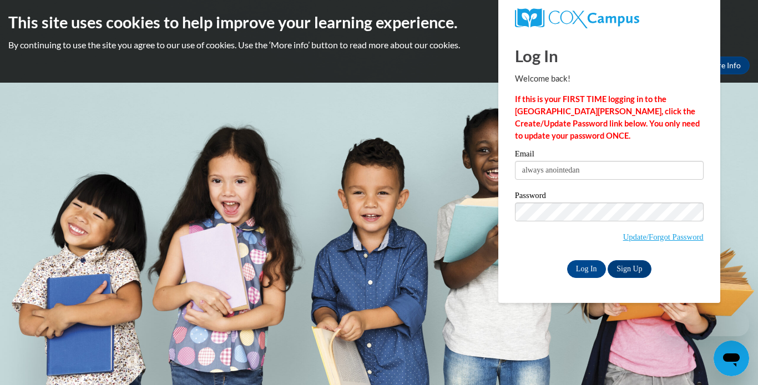 Image resolution: width=758 pixels, height=385 pixels. Describe the element at coordinates (610, 155) in the screenshot. I see `label: Email` at that location.